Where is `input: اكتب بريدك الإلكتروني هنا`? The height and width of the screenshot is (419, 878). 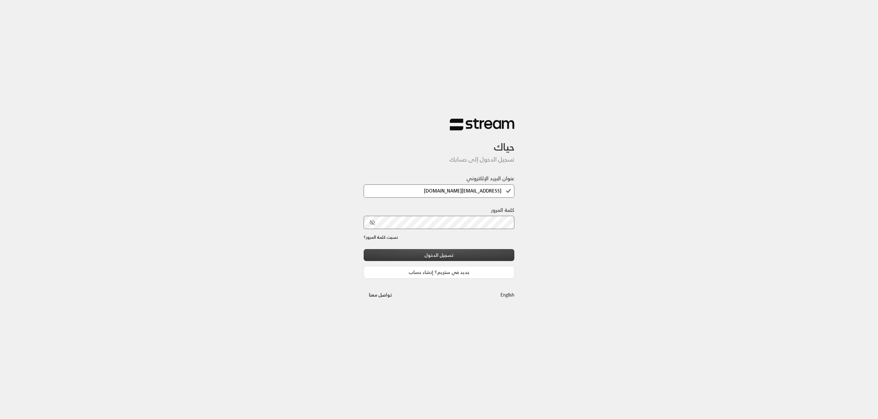 input: اكتب بريدك الإلكتروني هنا is located at coordinates (439, 191).